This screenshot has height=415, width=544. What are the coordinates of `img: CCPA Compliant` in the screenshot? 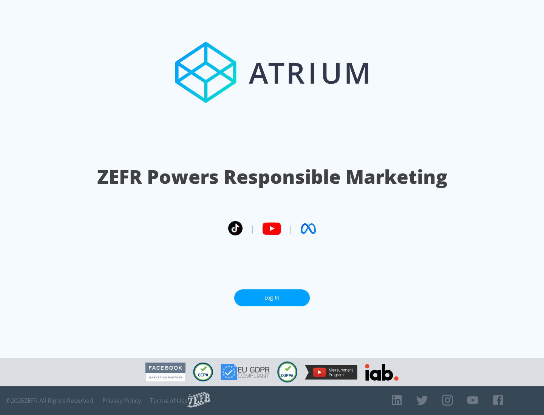 It's located at (203, 372).